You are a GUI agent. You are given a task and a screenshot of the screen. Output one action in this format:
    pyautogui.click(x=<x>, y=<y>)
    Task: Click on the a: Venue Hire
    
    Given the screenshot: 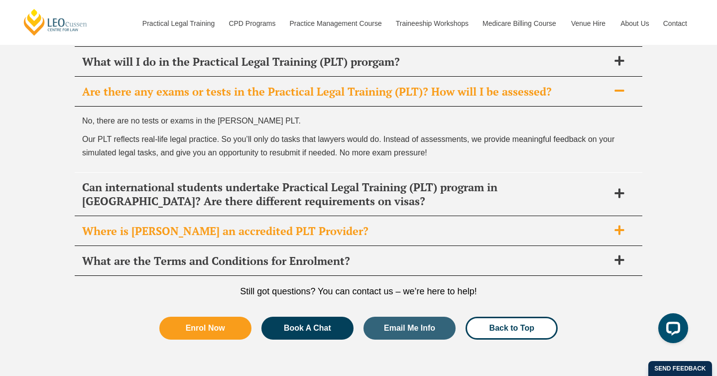 What is the action you would take?
    pyautogui.click(x=588, y=23)
    